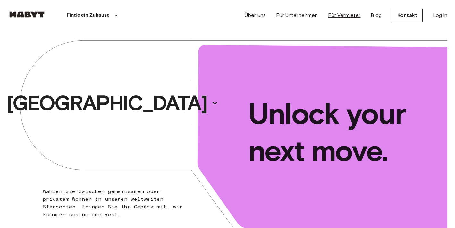 This screenshot has width=455, height=228. What do you see at coordinates (297, 15) in the screenshot?
I see `a: Für Unternehmen` at bounding box center [297, 15].